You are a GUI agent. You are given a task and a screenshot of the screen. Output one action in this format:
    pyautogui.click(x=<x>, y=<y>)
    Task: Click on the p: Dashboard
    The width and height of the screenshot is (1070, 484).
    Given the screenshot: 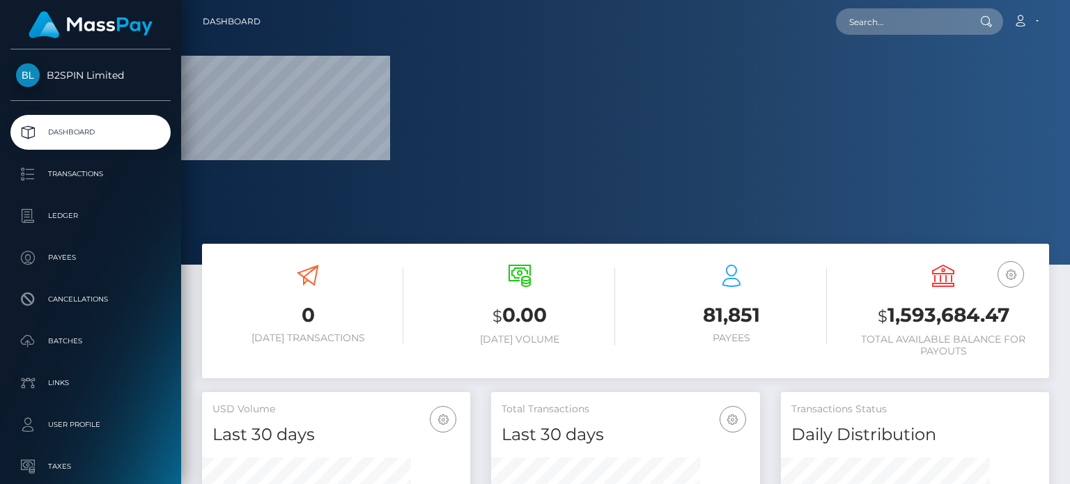 What is the action you would take?
    pyautogui.click(x=91, y=132)
    